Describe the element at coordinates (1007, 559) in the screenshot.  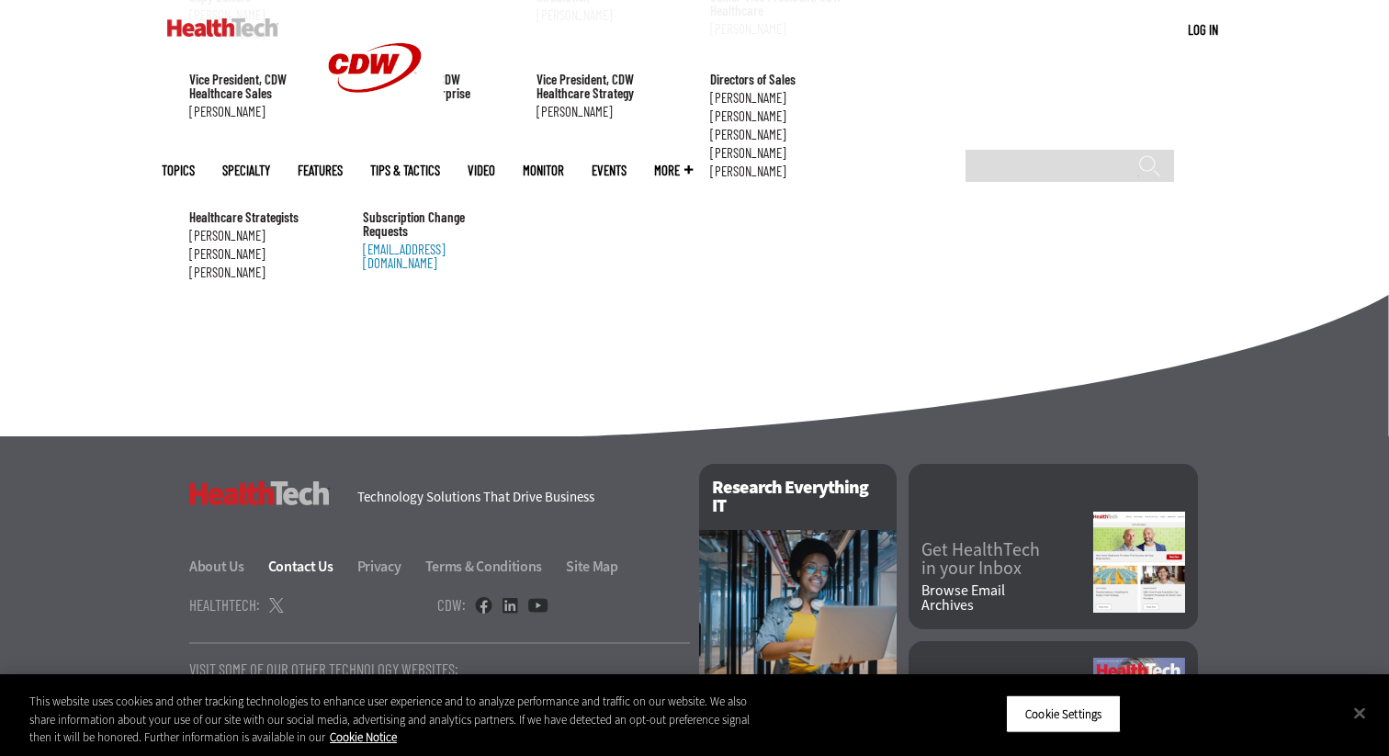
I see `a: Get HealthTechin your Inbox` at that location.